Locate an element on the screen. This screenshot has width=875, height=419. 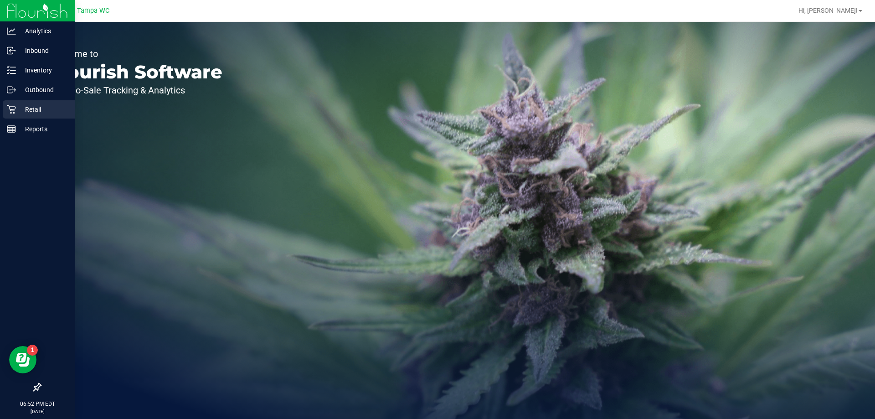
inline-svg: Reports is located at coordinates (11, 129).